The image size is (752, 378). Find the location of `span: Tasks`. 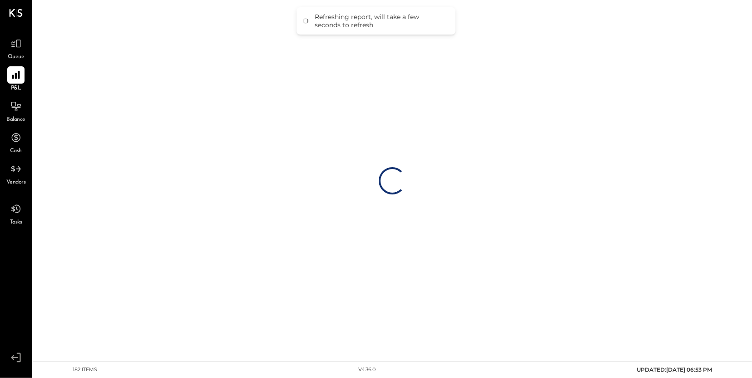

span: Tasks is located at coordinates (16, 222).